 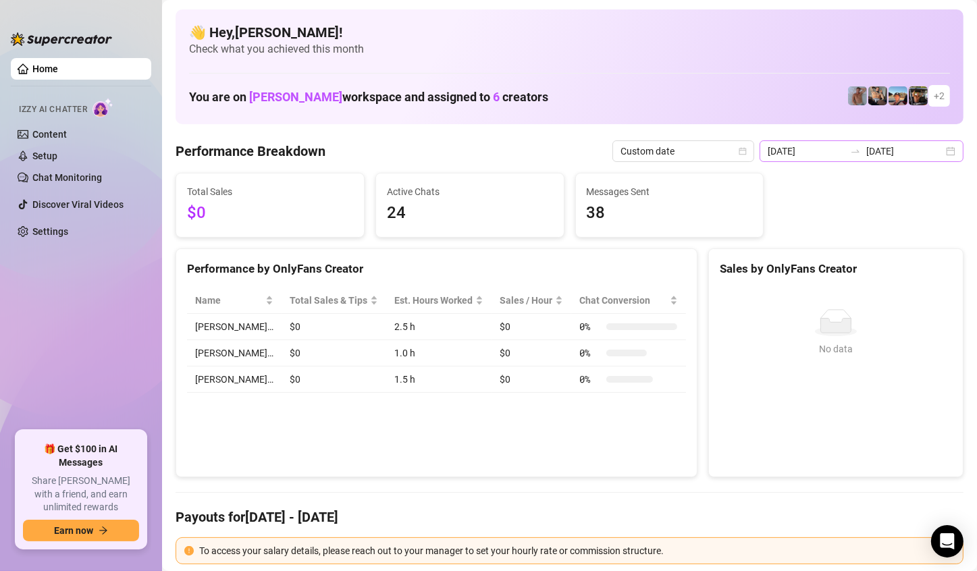 I want to click on span: Chat Conversion, so click(x=622, y=300).